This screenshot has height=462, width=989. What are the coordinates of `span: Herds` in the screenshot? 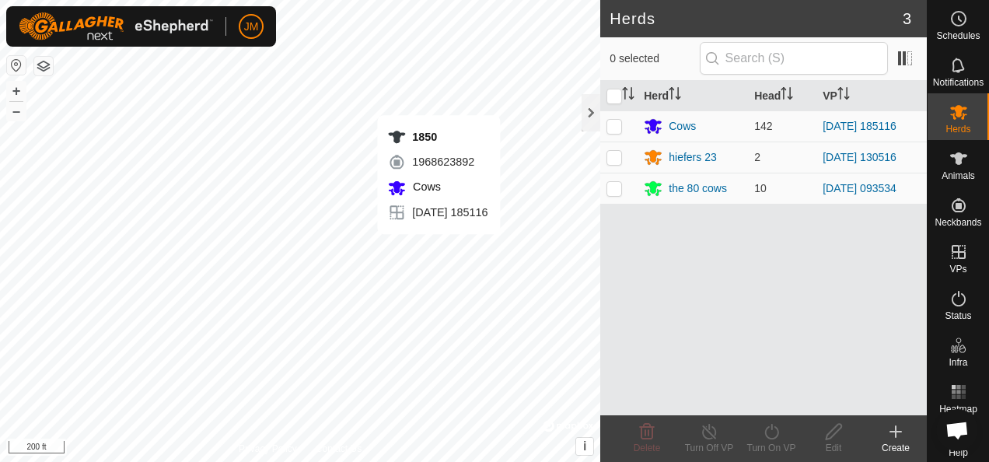 It's located at (958, 129).